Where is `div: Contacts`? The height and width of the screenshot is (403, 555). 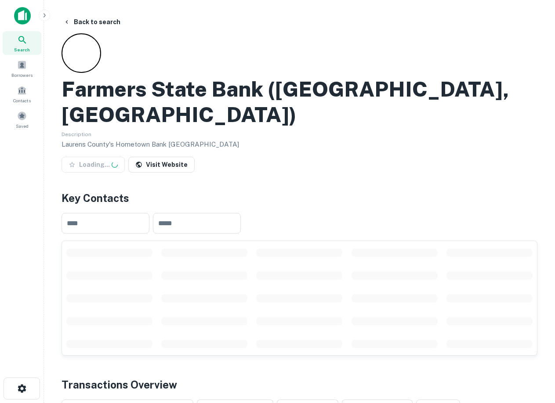
div: Contacts is located at coordinates (22, 94).